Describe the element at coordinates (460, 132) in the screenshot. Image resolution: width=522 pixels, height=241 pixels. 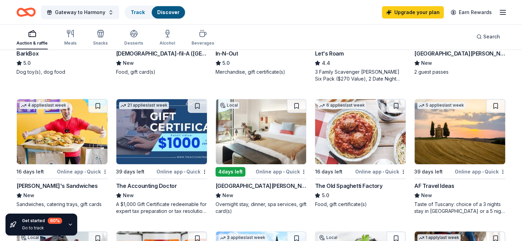
I see `img: Image for AF Travel Ideas` at that location.